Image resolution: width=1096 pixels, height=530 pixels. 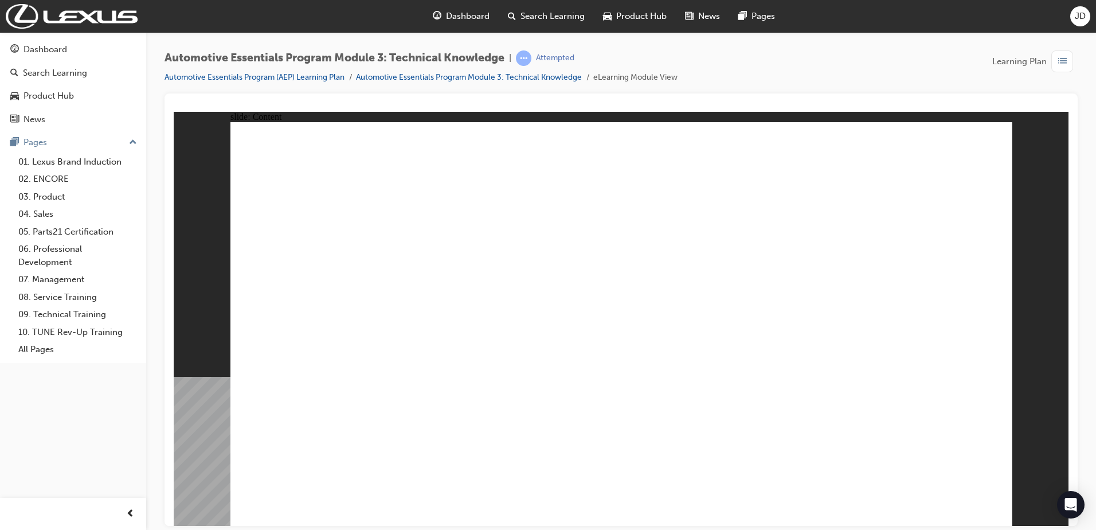 What do you see at coordinates (334, 58) in the screenshot?
I see `span: Automotive Essentials Program Module 3: Technical Knowledge` at bounding box center [334, 58].